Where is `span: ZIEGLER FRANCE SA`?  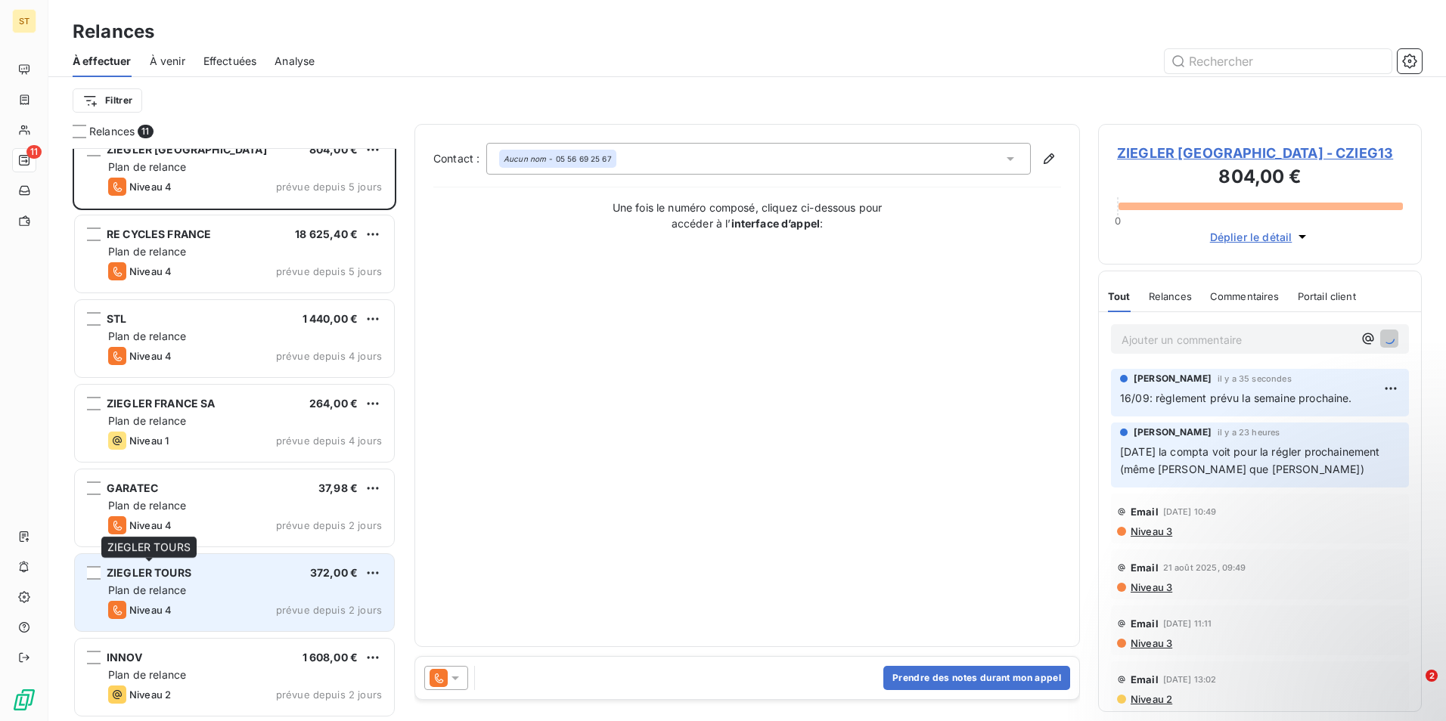 span: ZIEGLER FRANCE SA is located at coordinates (161, 403).